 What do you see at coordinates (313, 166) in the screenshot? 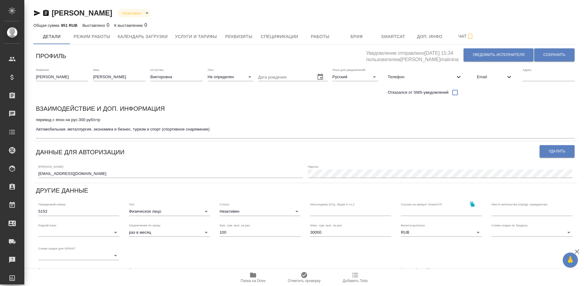
I see `label: Пароль:` at bounding box center [313, 166].